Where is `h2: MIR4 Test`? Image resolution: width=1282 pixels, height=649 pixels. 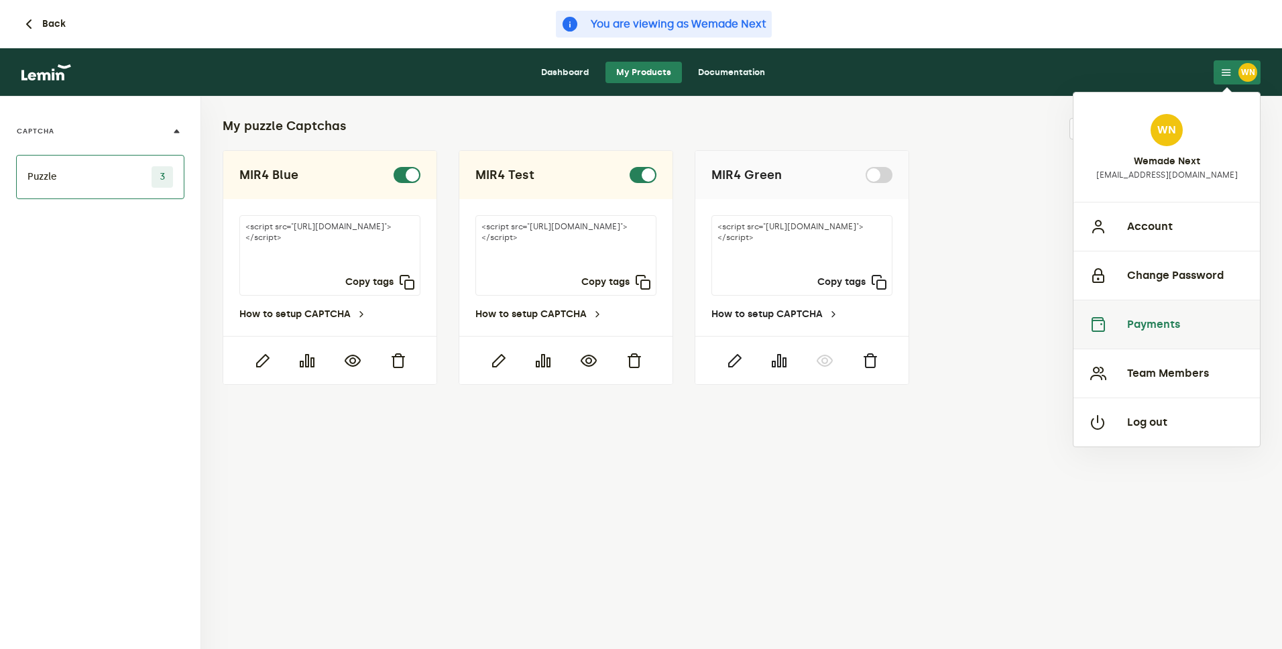 h2: MIR4 Test is located at coordinates (505, 175).